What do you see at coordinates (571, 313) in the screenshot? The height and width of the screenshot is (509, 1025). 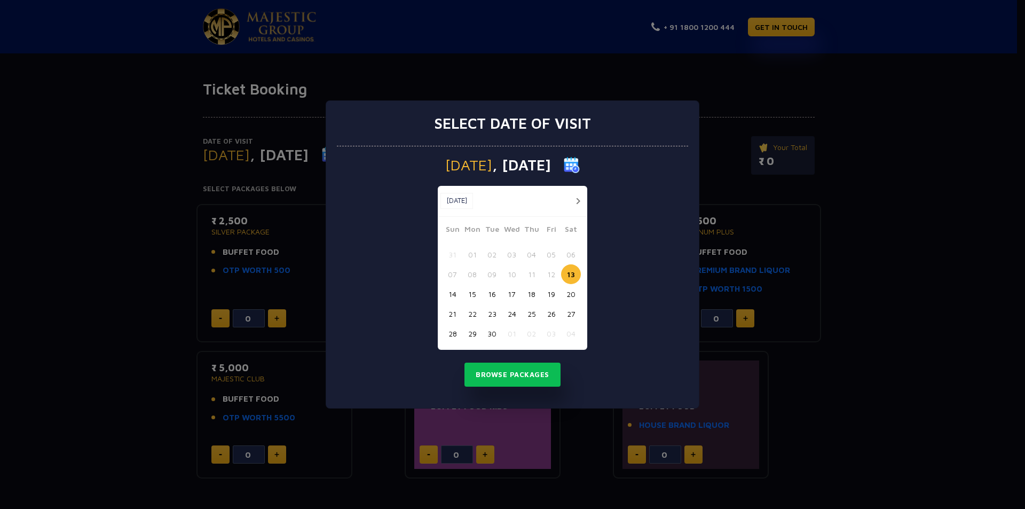 I see `button: 27` at bounding box center [571, 313].